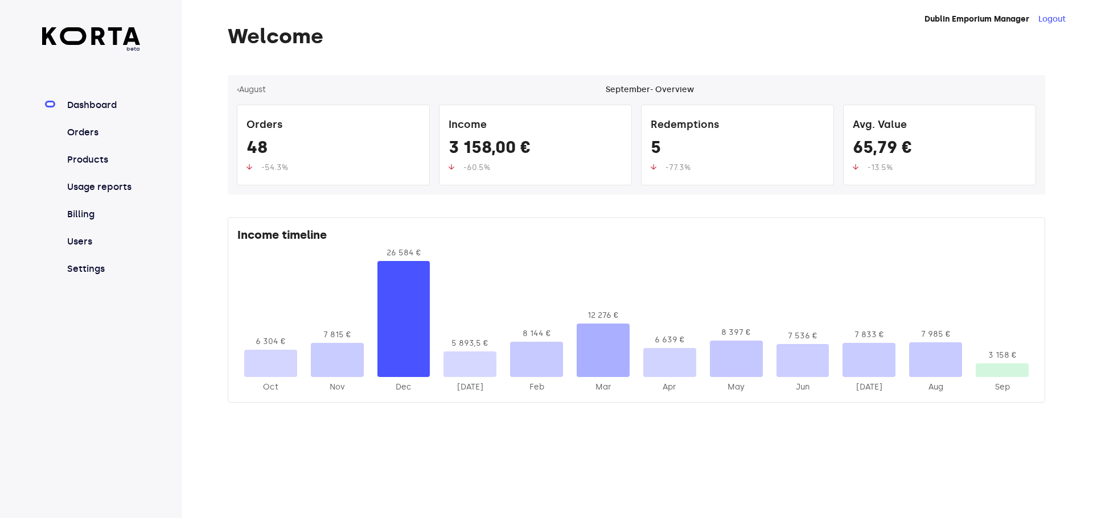  Describe the element at coordinates (476, 167) in the screenshot. I see `span: -60.5%` at that location.